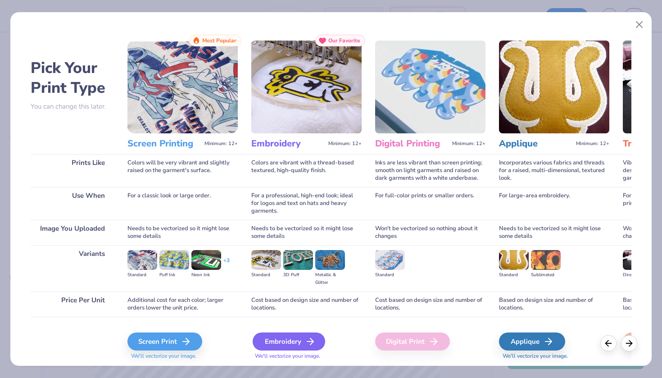 The image size is (662, 378). I want to click on img: Embroidery, so click(306, 87).